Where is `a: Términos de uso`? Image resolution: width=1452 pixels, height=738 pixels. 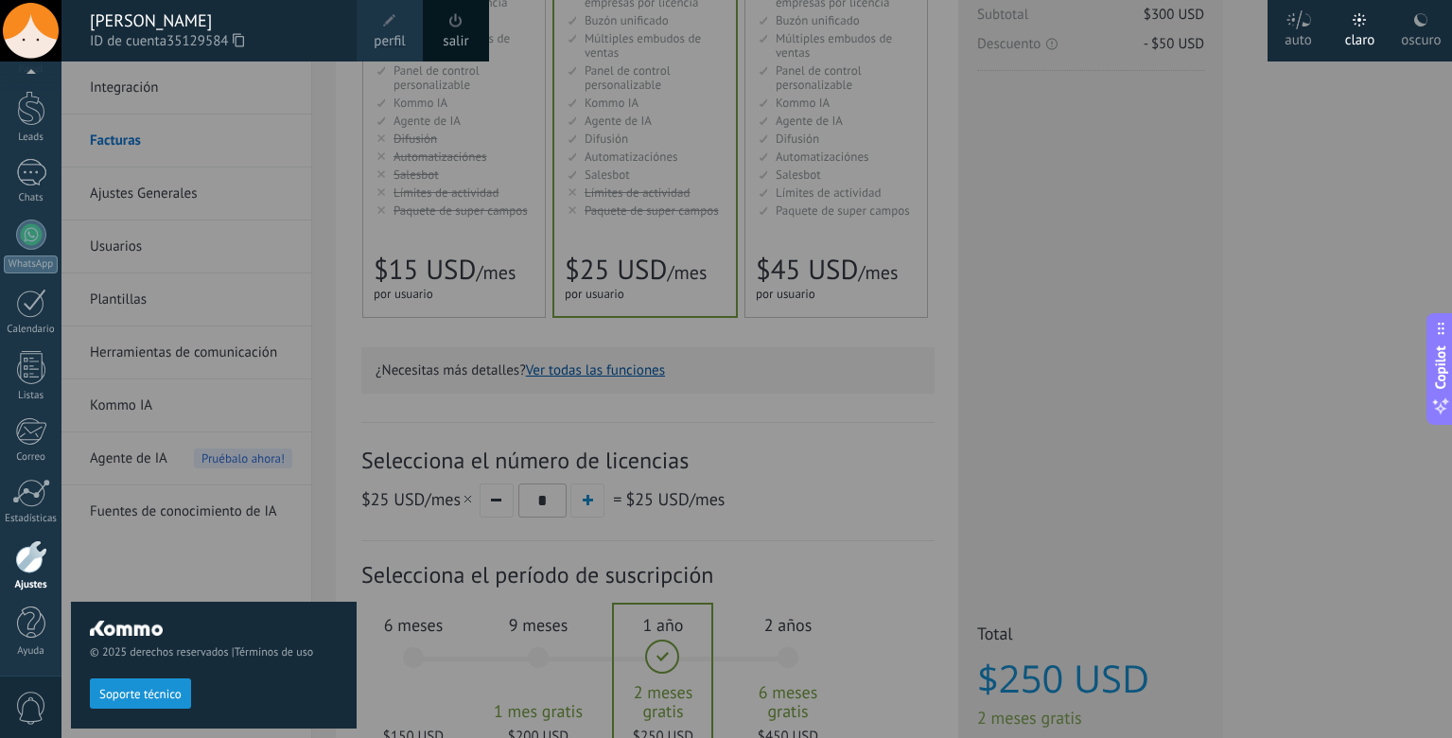
a: Términos de uso is located at coordinates (273, 652).